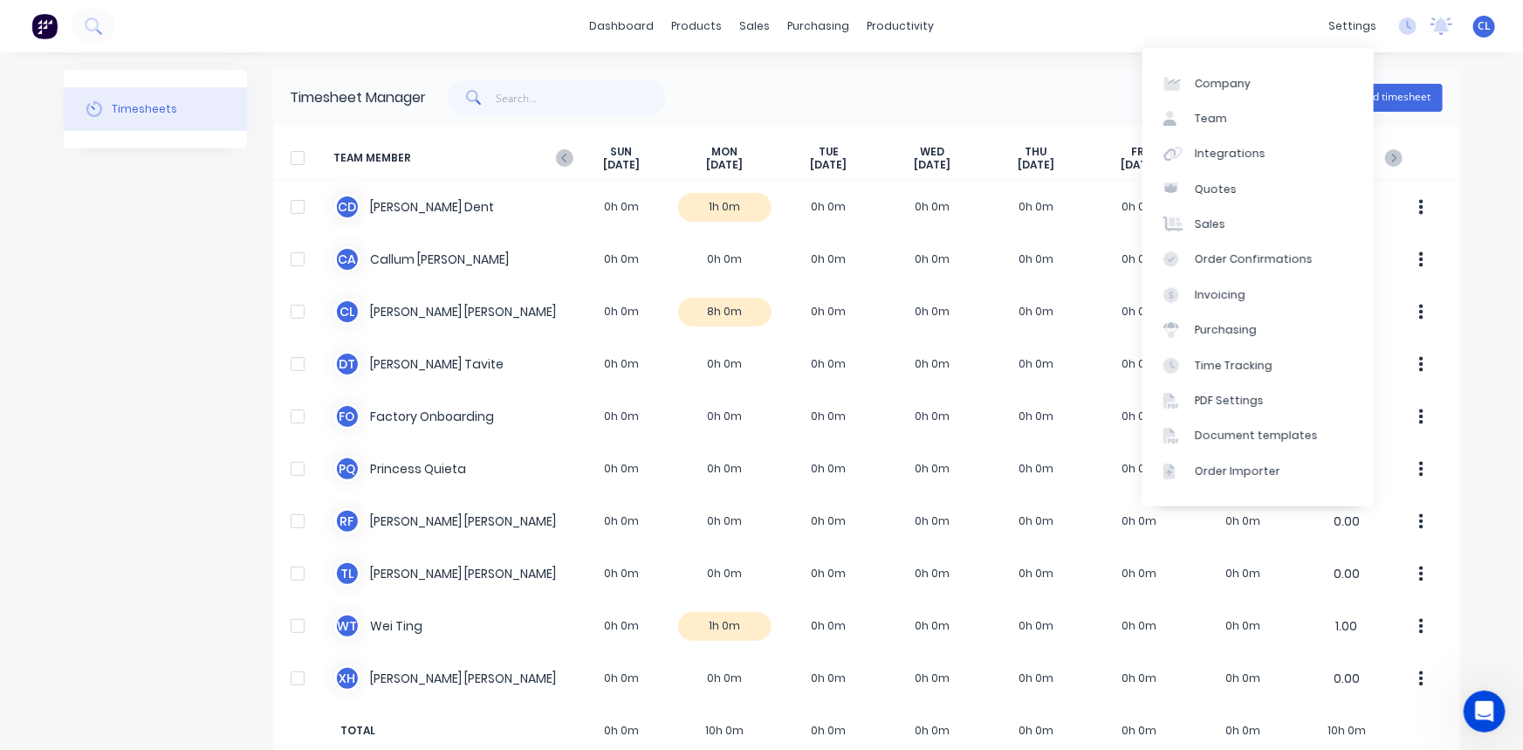  What do you see at coordinates (1258, 189) in the screenshot?
I see `a: Quotes` at bounding box center [1258, 189].